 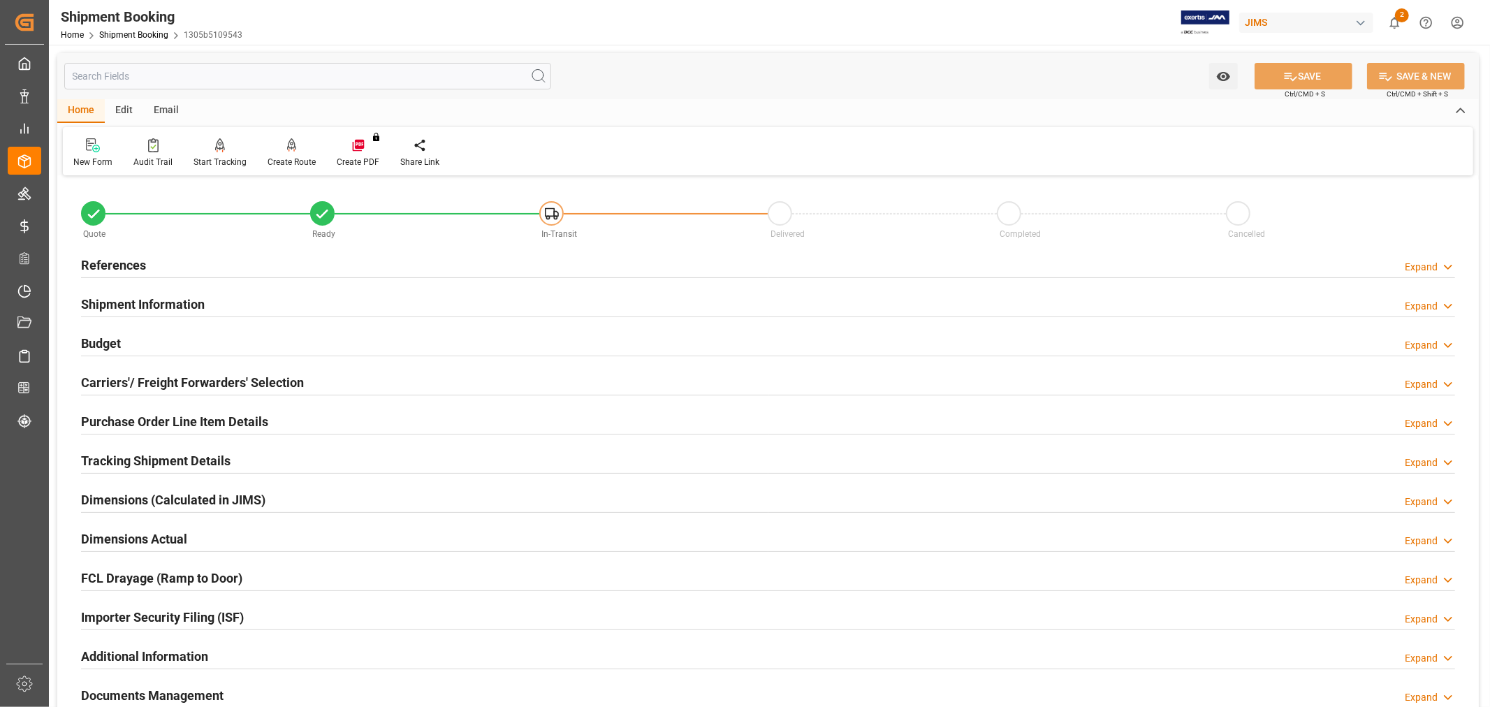 I want to click on img: Exertis%20JAM%20-%20Email%20Logo.jpg_1722504956.jpg, so click(x=1205, y=22).